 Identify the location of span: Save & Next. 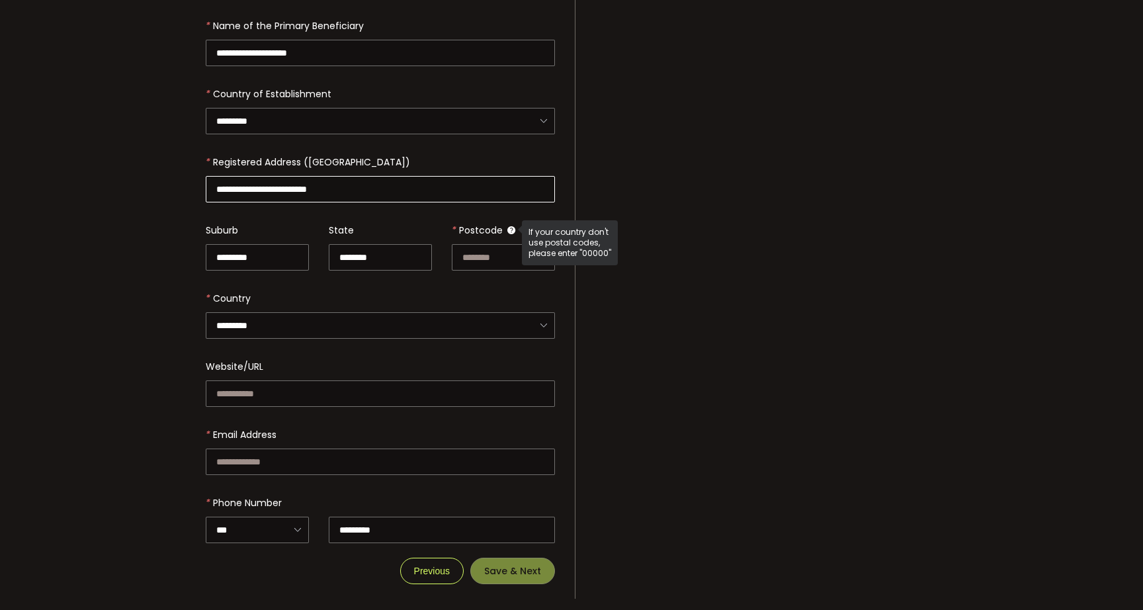
(513, 571).